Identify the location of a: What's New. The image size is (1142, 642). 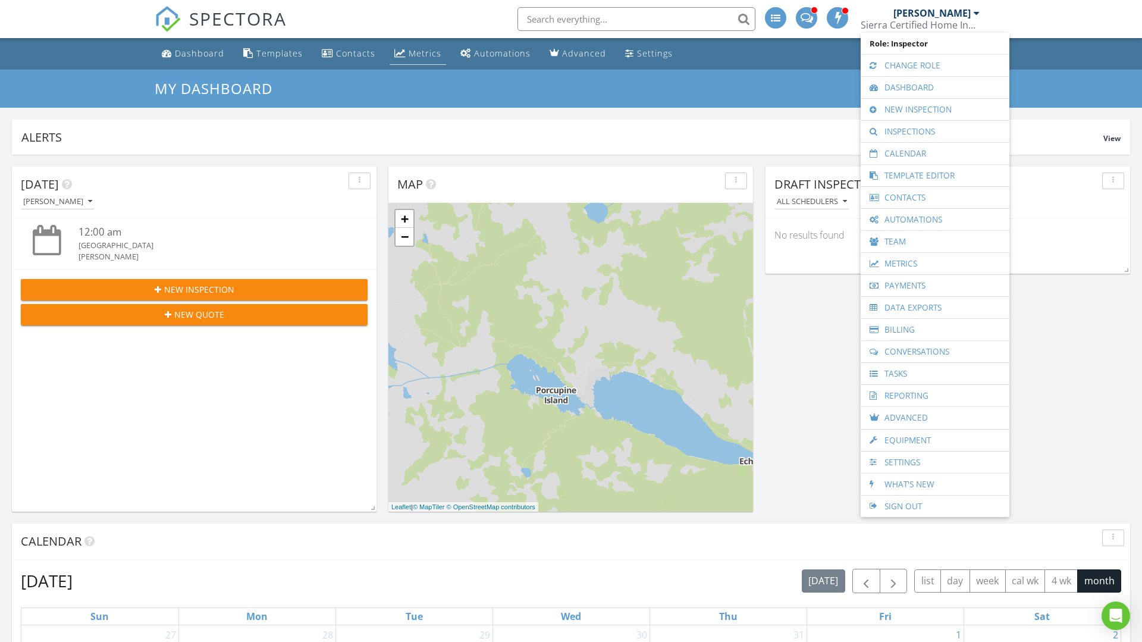
(935, 484).